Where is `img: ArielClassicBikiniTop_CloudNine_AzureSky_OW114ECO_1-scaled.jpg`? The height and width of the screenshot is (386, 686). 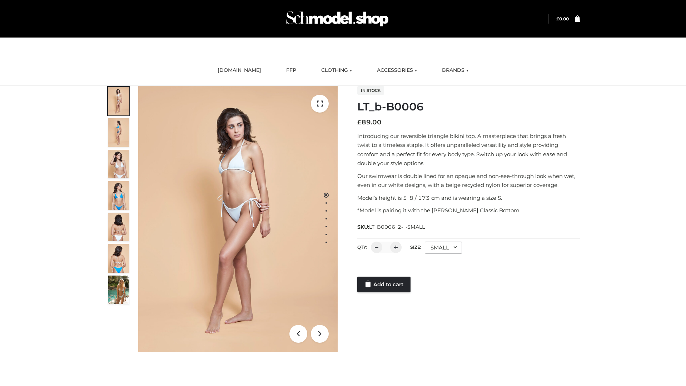 img: ArielClassicBikiniTop_CloudNine_AzureSky_OW114ECO_1-scaled.jpg is located at coordinates (119, 101).